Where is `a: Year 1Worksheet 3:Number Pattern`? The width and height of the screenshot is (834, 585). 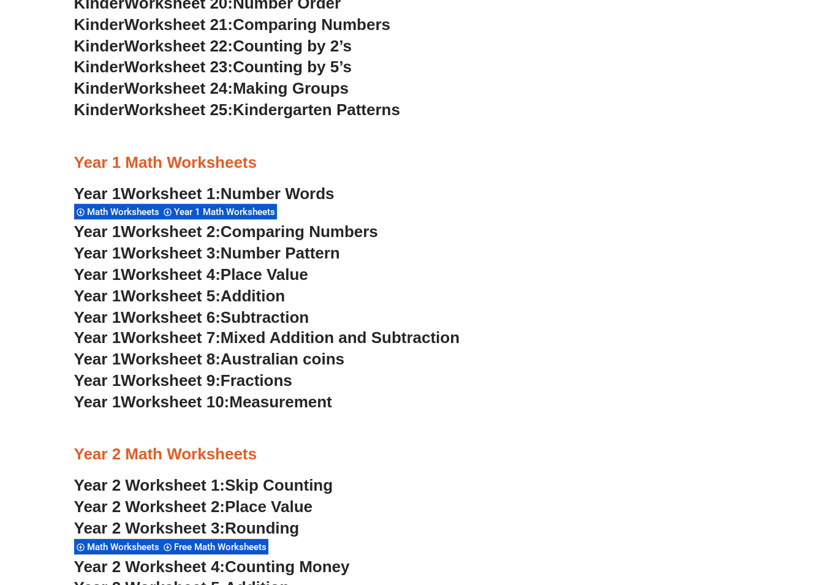 a: Year 1Worksheet 3:Number Pattern is located at coordinates (207, 253).